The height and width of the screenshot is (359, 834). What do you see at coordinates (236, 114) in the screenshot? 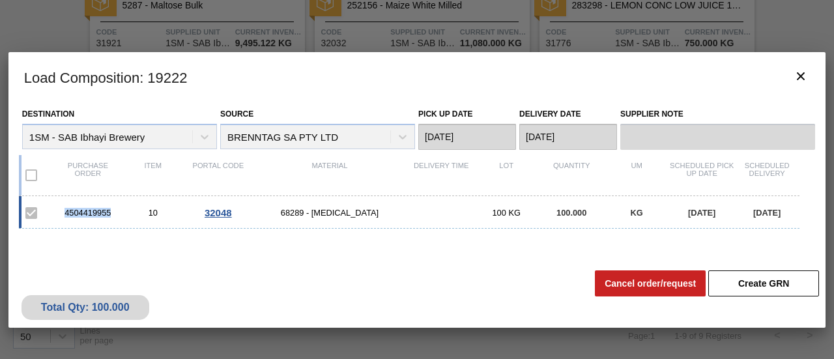
I see `label: Source` at bounding box center [236, 114].